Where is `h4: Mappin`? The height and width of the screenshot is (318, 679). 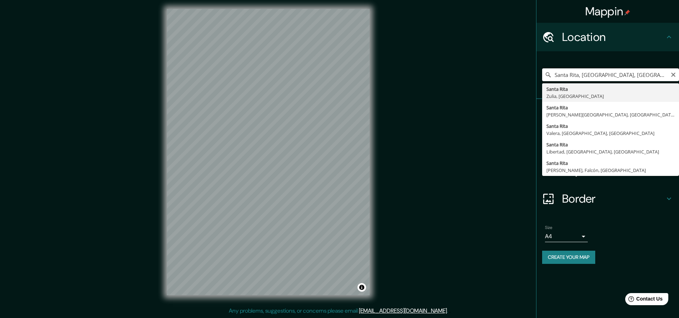
h4: Mappin is located at coordinates (607, 11).